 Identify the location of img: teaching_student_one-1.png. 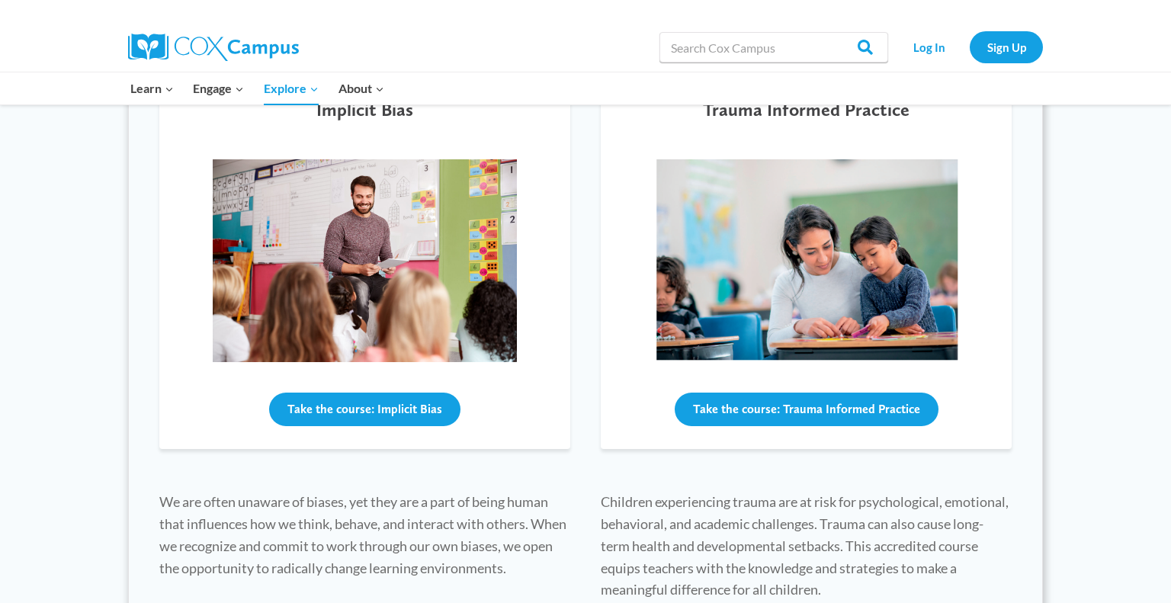
(806, 261).